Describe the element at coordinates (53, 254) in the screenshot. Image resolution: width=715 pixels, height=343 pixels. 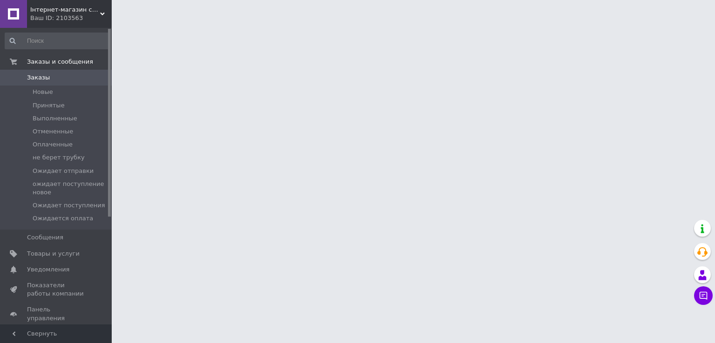
I see `span: Товары и услуги` at that location.